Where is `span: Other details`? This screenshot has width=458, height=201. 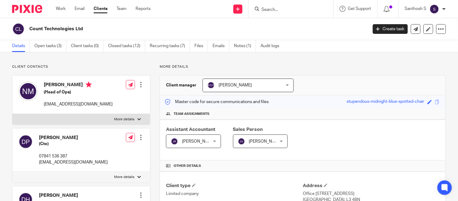 span: Other details is located at coordinates (187, 166).